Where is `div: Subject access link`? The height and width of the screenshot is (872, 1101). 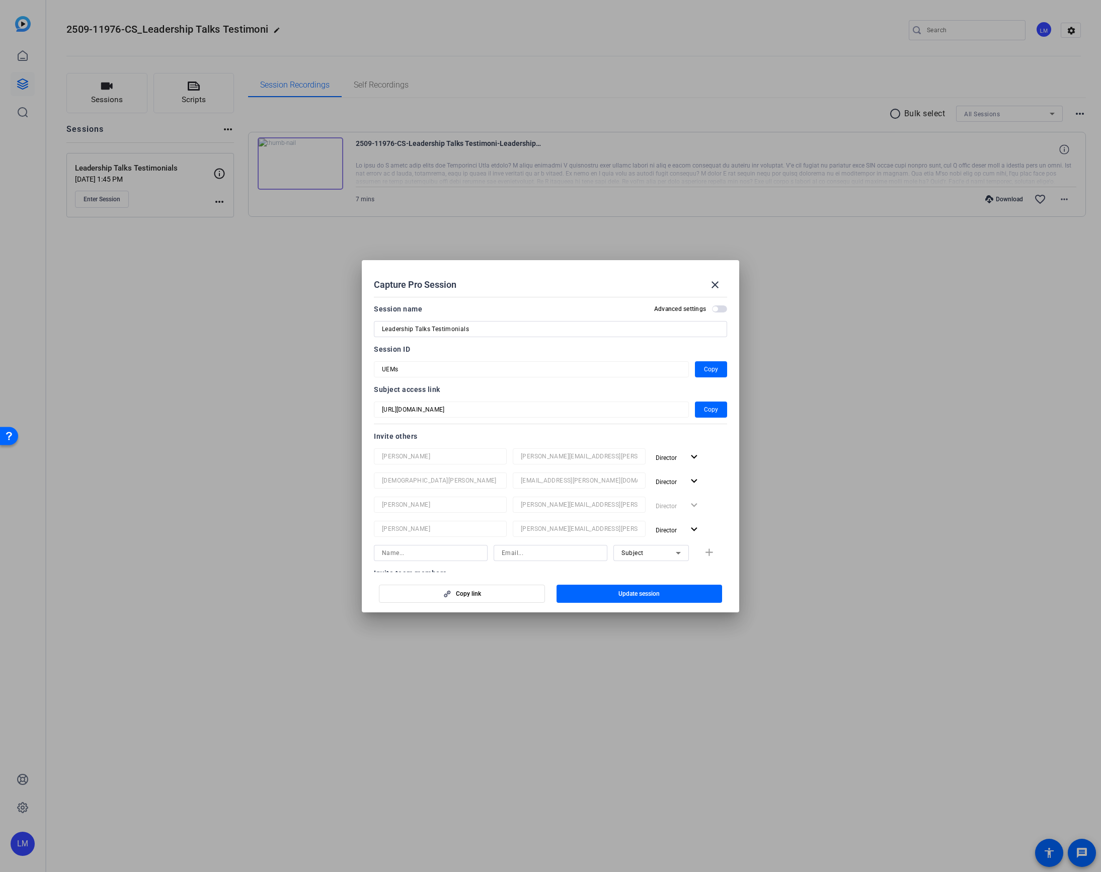 div: Subject access link is located at coordinates (550, 389).